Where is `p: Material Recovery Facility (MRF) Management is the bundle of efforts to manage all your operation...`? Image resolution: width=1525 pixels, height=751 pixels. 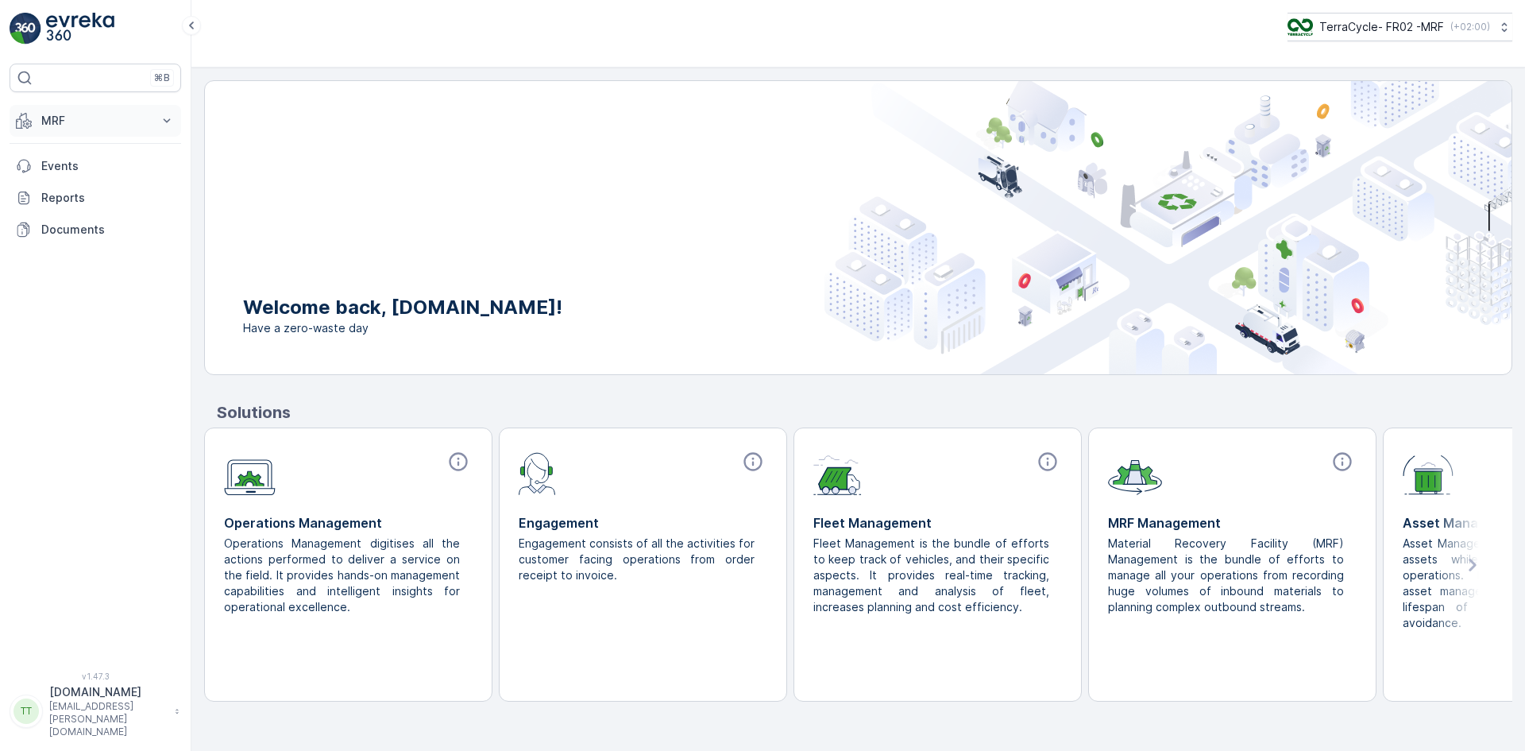 p: Material Recovery Facility (MRF) Management is the bundle of efforts to manage all your operation... is located at coordinates (1226, 575).